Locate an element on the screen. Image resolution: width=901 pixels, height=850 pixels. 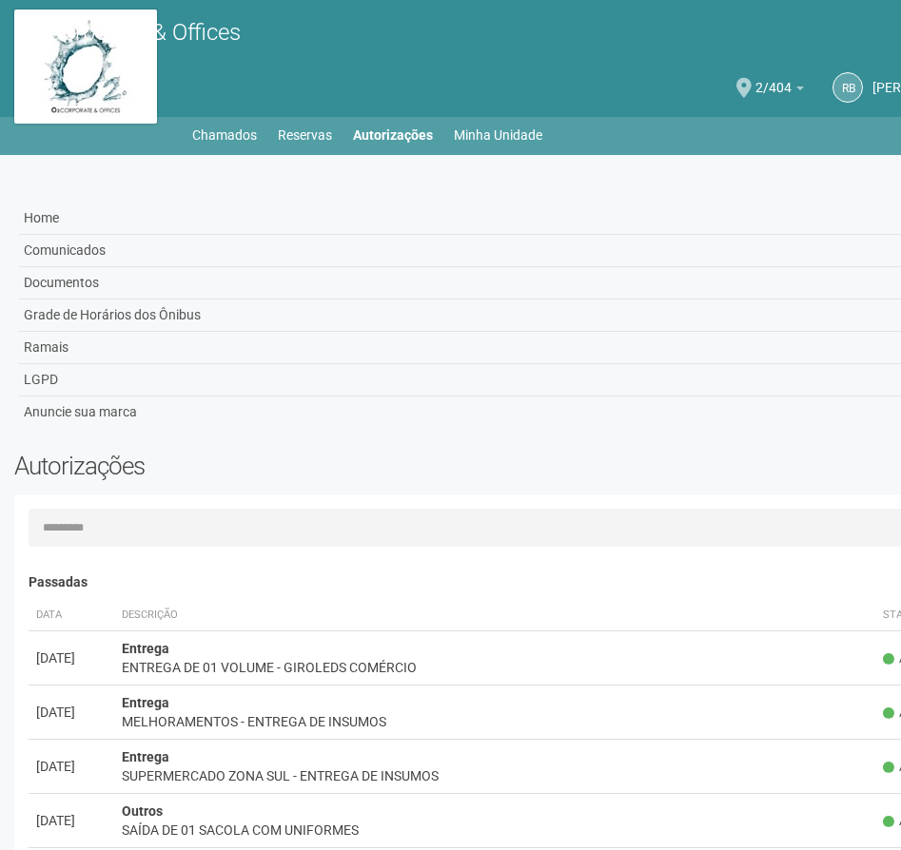
div: SAÍDA DE 01 SACOLA COM UNIFORMES is located at coordinates (495, 830).